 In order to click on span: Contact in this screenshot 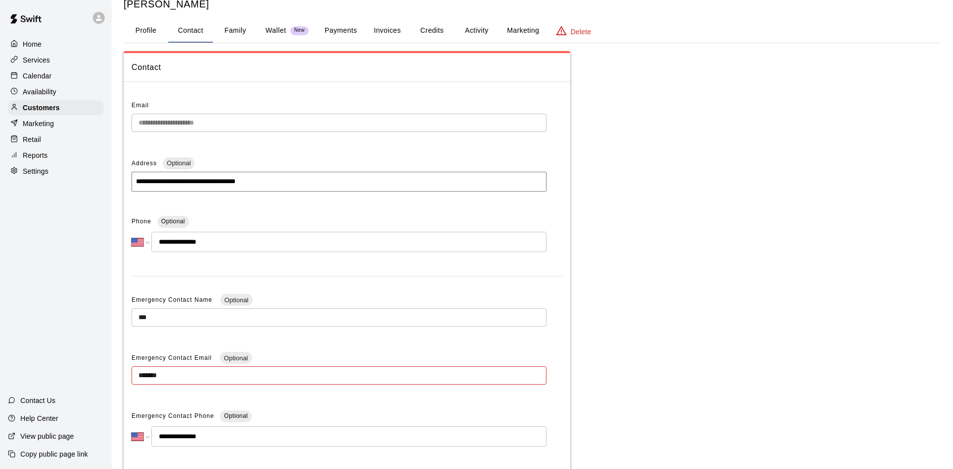, I will do `click(347, 68)`.